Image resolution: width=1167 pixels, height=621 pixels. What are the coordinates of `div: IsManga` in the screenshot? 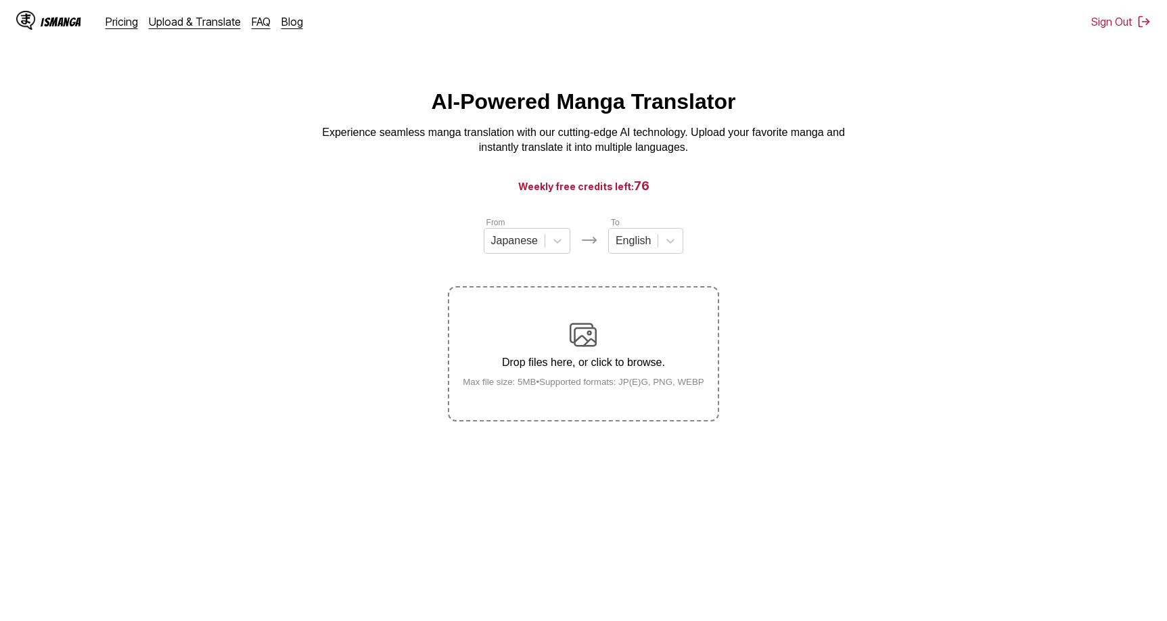 It's located at (61, 22).